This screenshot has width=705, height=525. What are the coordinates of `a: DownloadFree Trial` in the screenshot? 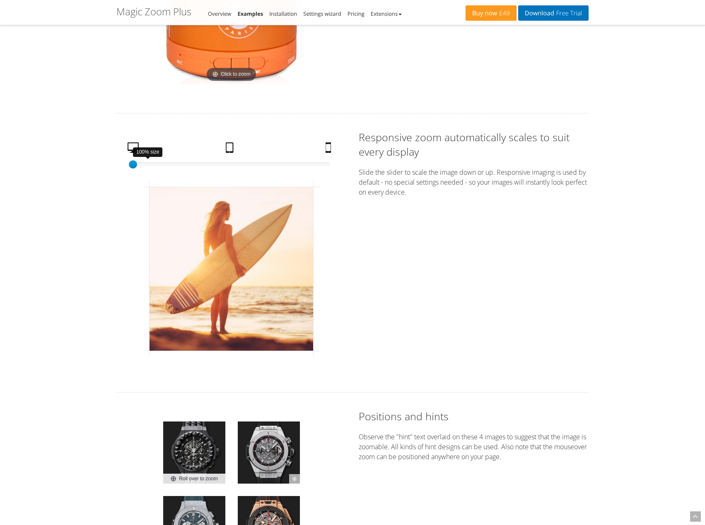 It's located at (553, 13).